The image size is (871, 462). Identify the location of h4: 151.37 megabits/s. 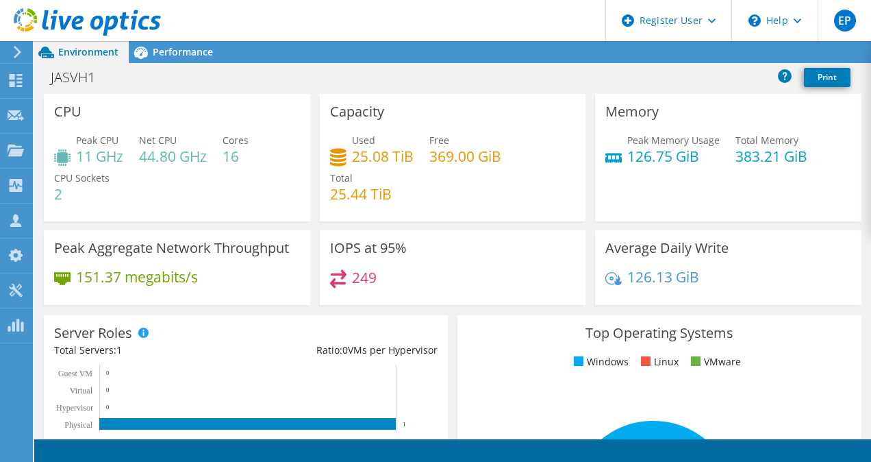
(137, 277).